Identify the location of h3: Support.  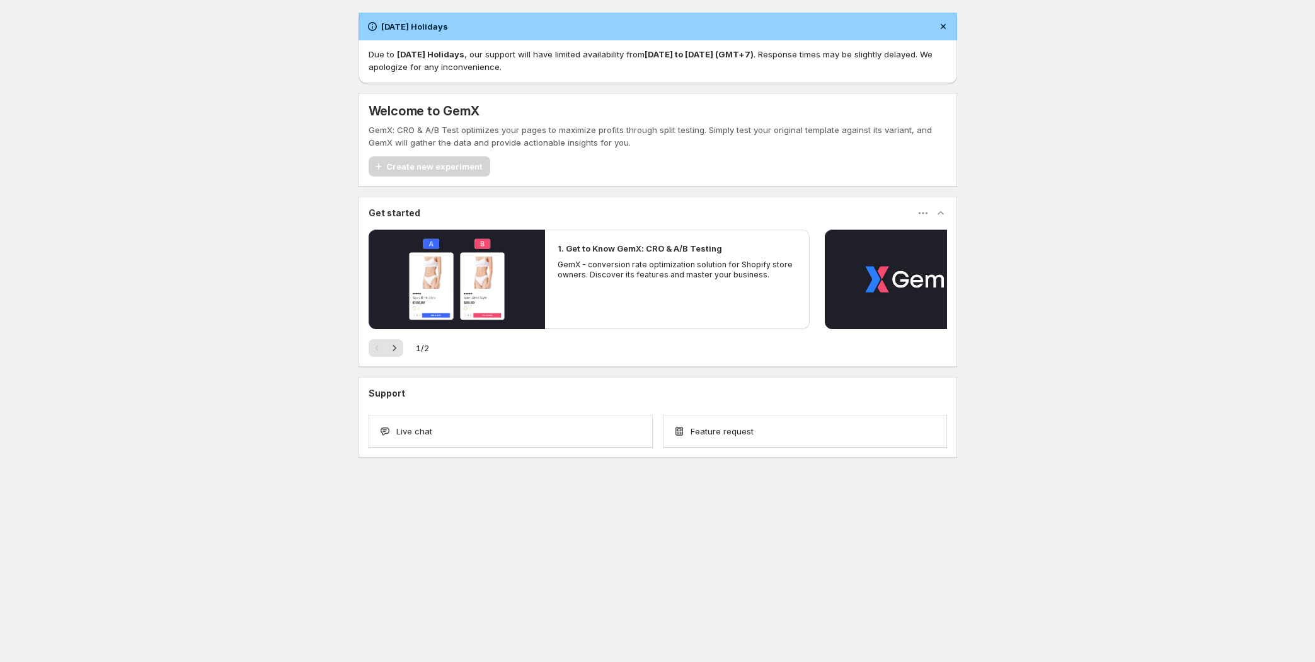
(387, 393).